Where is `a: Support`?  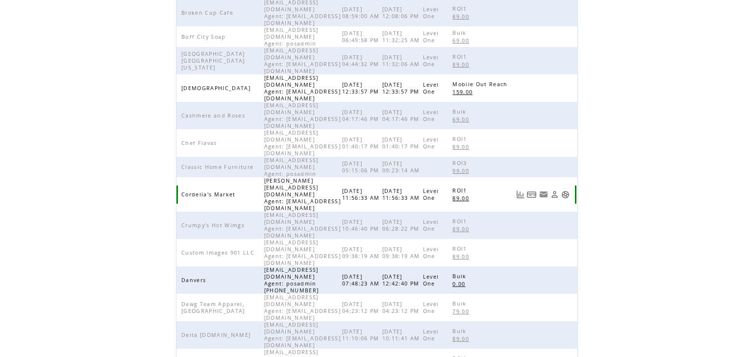 a: Support is located at coordinates (565, 194).